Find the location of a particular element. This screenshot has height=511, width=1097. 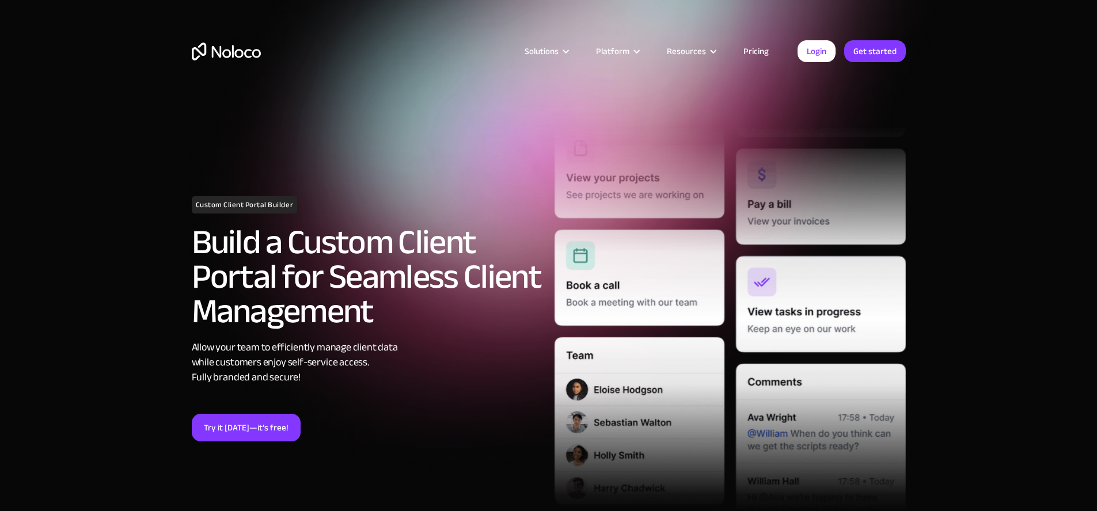

h1: Custom Client Portal Builder is located at coordinates (245, 205).